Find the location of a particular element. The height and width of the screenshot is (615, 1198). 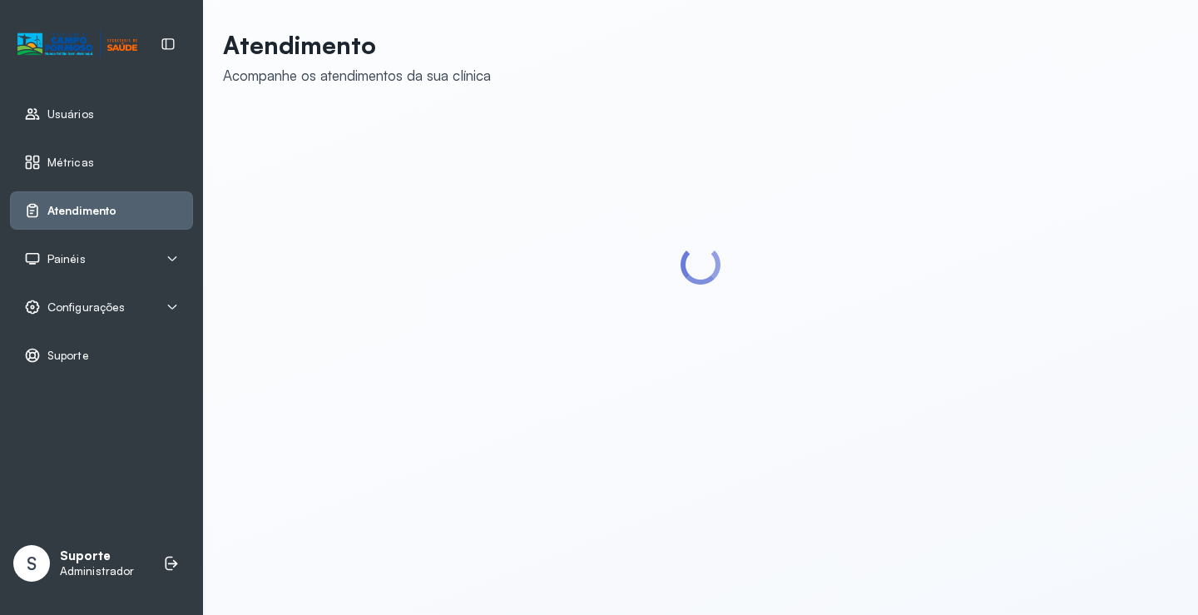

span: Atendimento is located at coordinates (82, 210).